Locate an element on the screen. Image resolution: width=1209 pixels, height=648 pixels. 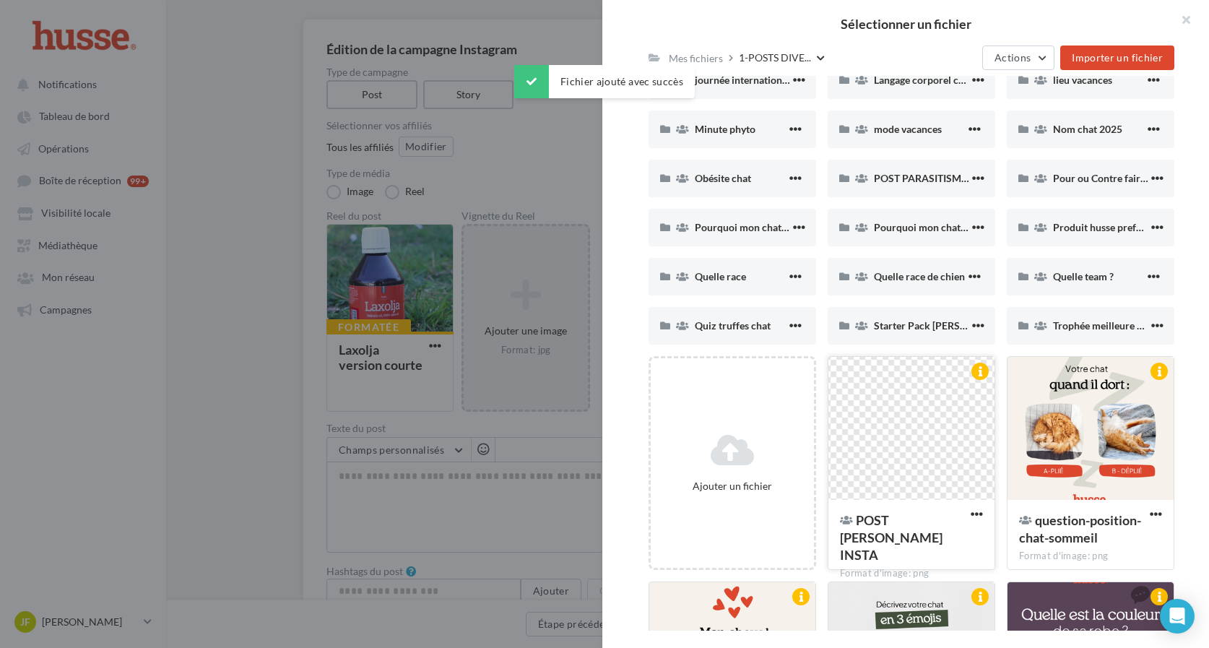
span: Trophée meilleure marque 2025 is located at coordinates (1124, 325).